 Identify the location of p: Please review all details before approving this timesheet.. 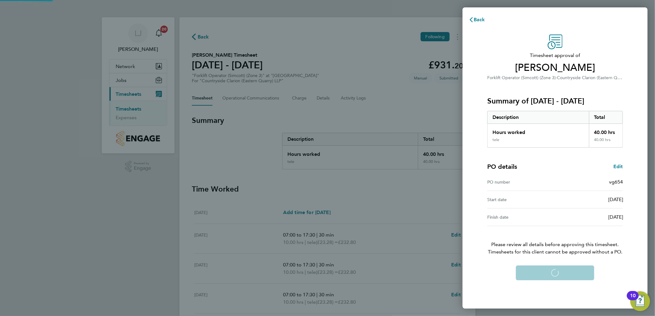
(555, 241).